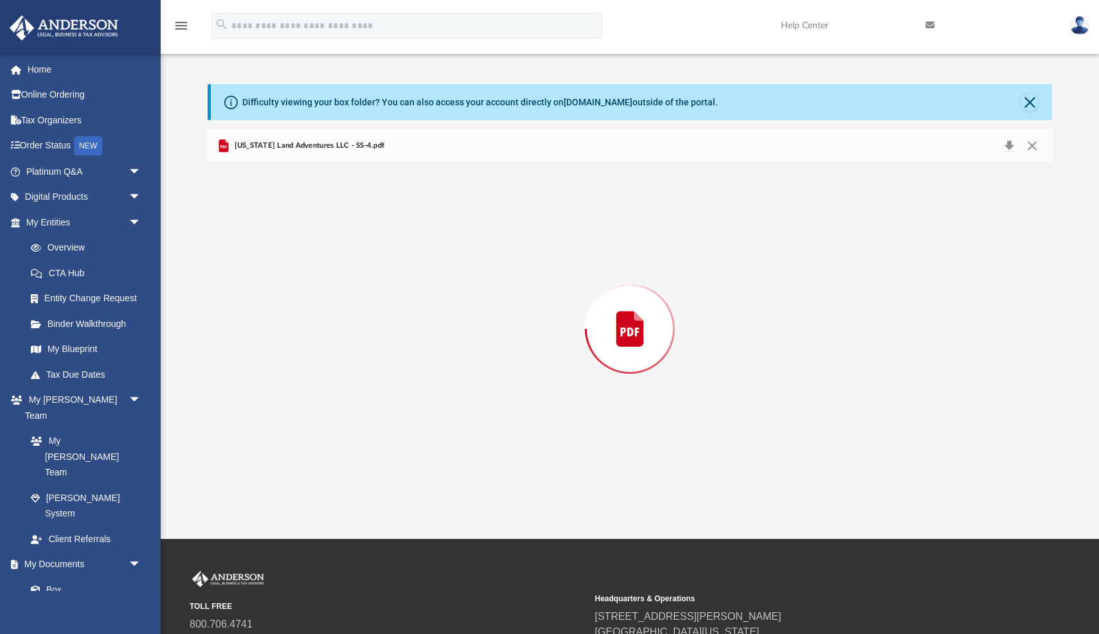  What do you see at coordinates (86, 350) in the screenshot?
I see `a: My Blueprint` at bounding box center [86, 350].